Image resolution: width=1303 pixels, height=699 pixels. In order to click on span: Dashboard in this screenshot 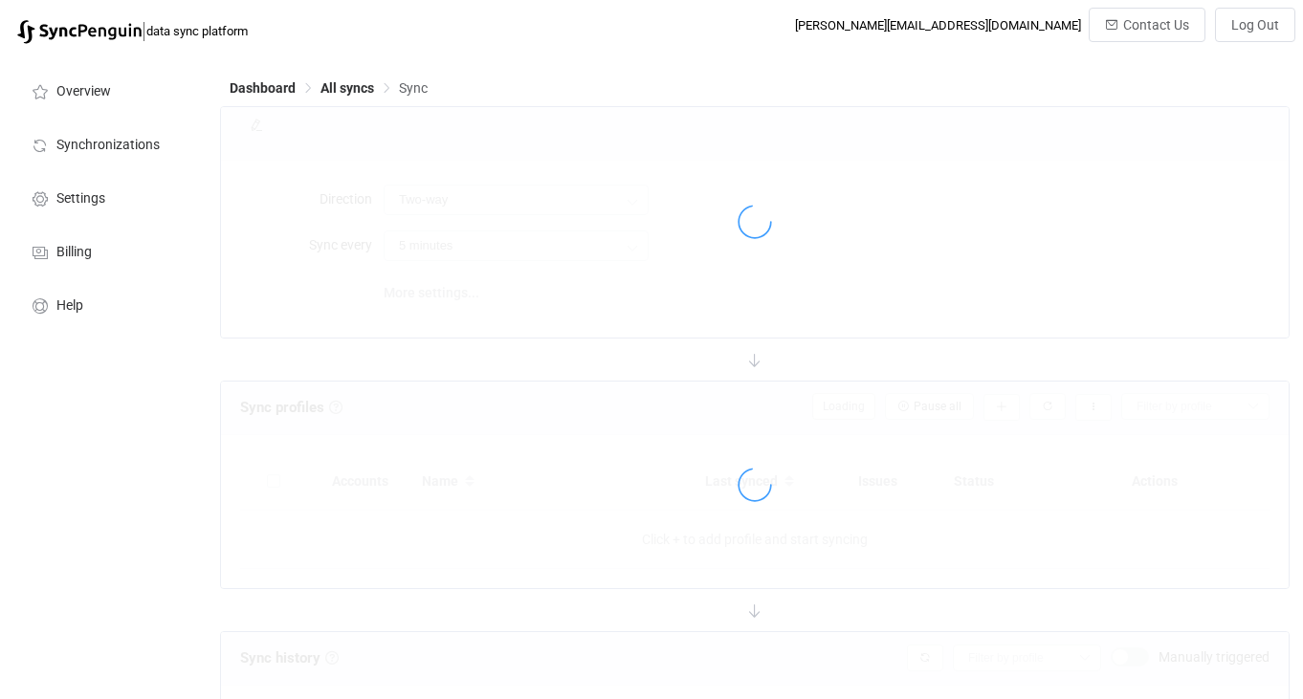, I will do `click(262, 88)`.